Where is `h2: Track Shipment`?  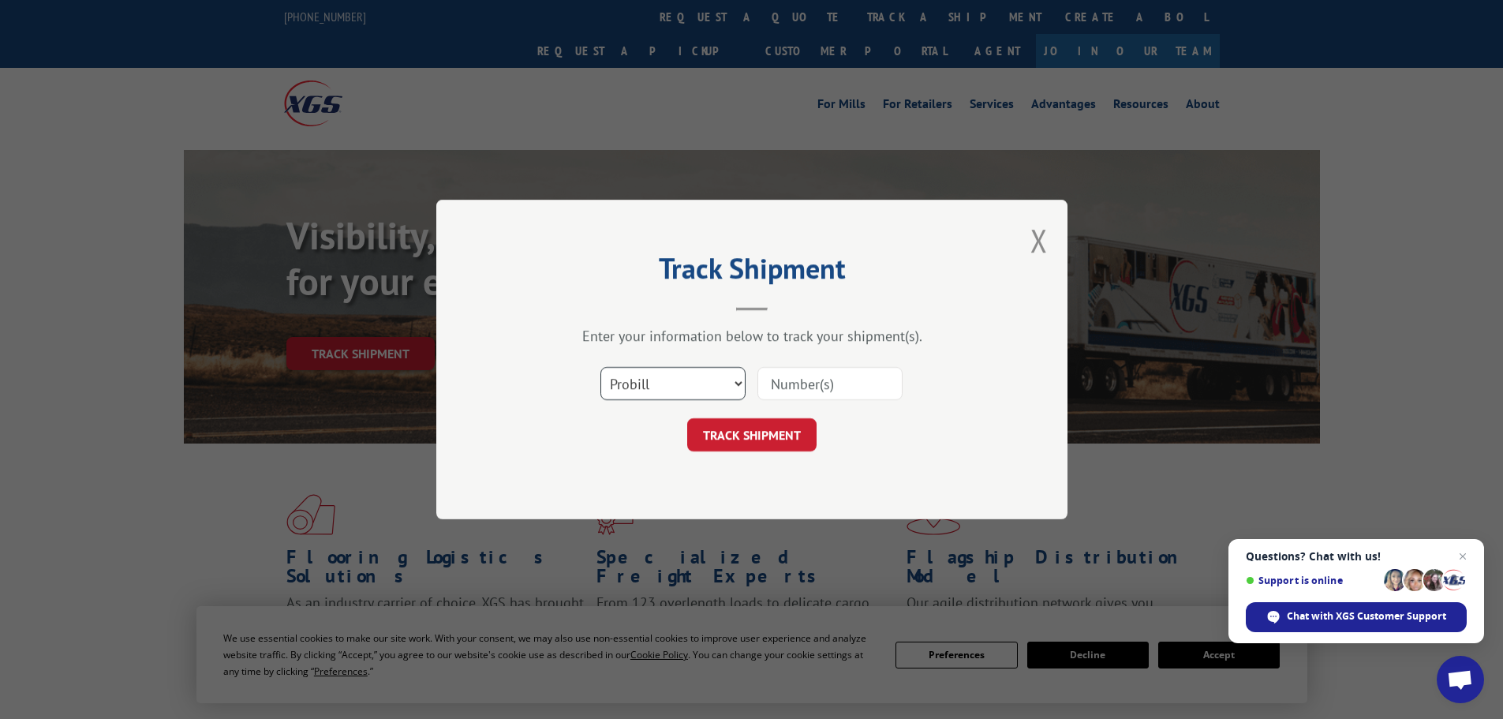 h2: Track Shipment is located at coordinates (752, 272).